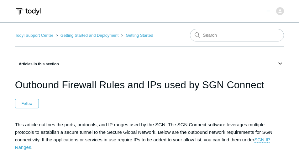 This screenshot has width=299, height=158. Describe the element at coordinates (268, 10) in the screenshot. I see `button: Toggle navigation menu` at that location.